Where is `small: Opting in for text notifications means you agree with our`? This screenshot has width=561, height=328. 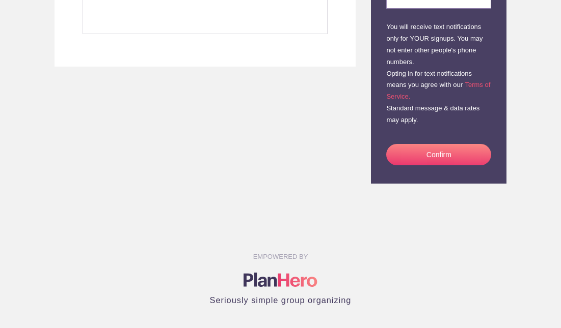
small: Opting in for text notifications means you agree with our is located at coordinates (429, 79).